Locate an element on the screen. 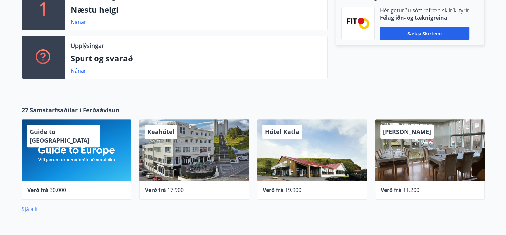 Image resolution: width=506 pixels, height=235 pixels. p: Félag iðn- og tæknigreina is located at coordinates (424, 18).